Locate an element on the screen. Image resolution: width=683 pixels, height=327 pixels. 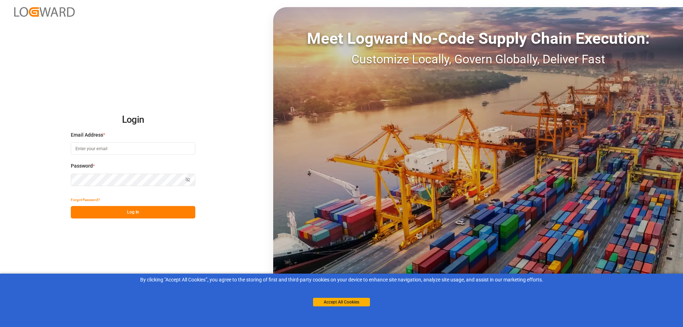
button: Forgot Password? is located at coordinates (85, 200).